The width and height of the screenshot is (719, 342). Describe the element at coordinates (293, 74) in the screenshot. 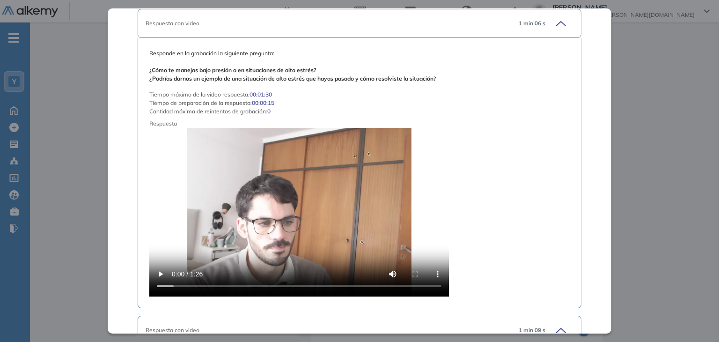

I see `b: ¿Cómo te manejas bajo presión o en situaciones de alto estrés? ¿Podrías darnos un ejemplo de una ...` at that location.